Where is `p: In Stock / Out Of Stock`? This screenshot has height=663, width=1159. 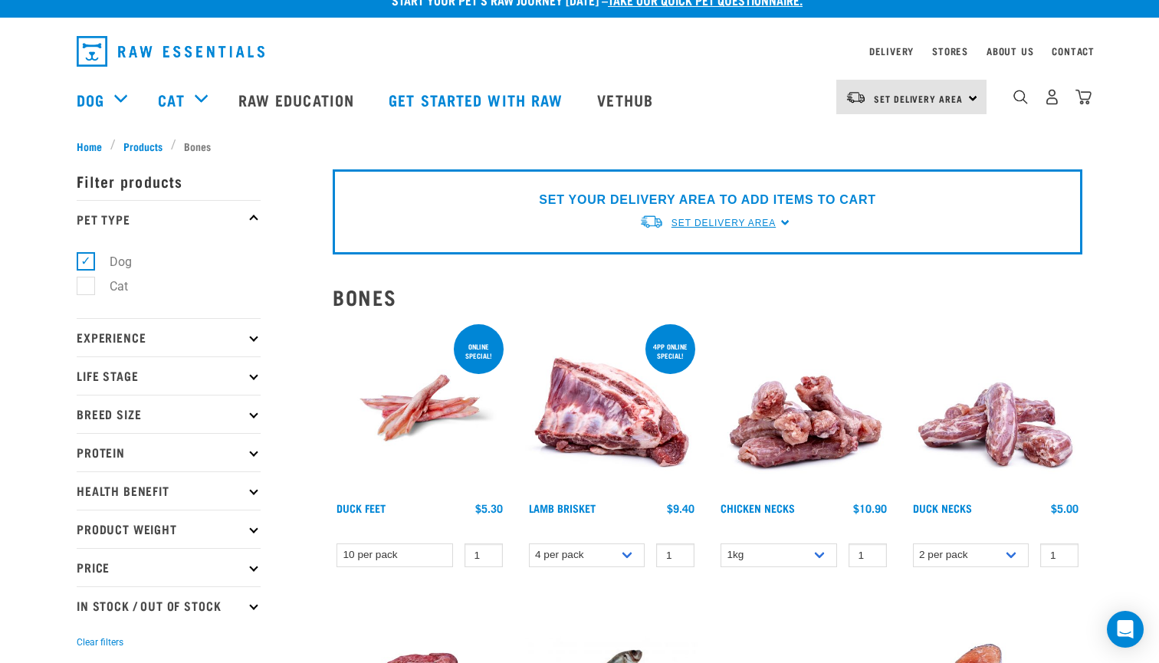
p: In Stock / Out Of Stock is located at coordinates (169, 606).